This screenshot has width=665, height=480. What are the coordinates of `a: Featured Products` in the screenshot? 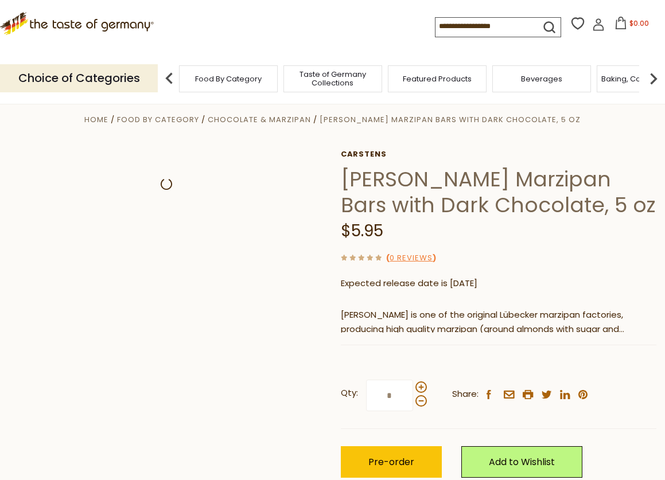 It's located at (437, 79).